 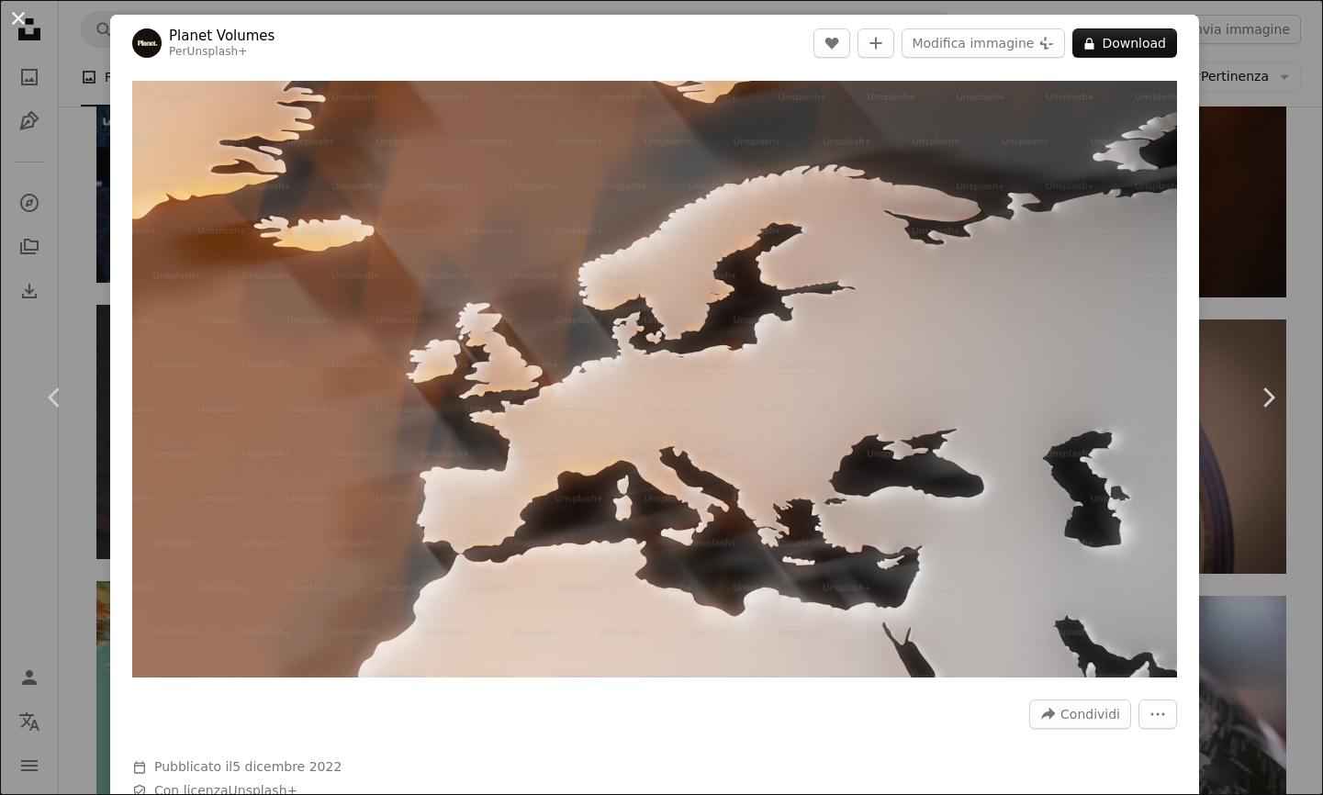 I want to click on button: Mi piace, so click(x=832, y=43).